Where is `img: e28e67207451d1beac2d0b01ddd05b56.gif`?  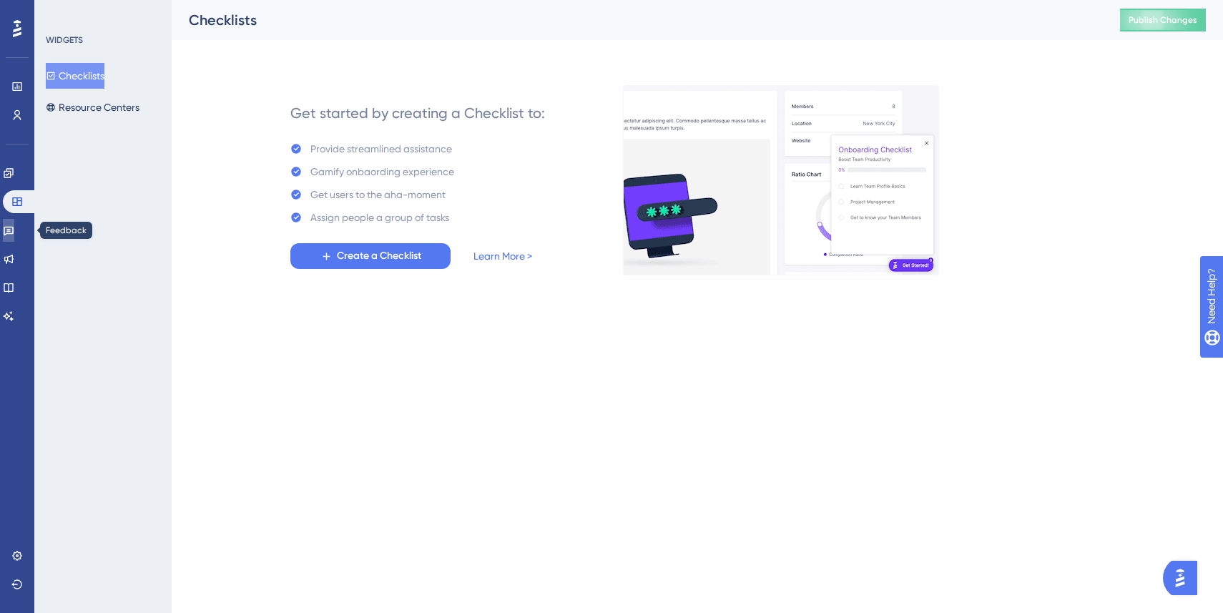 img: e28e67207451d1beac2d0b01ddd05b56.gif is located at coordinates (781, 180).